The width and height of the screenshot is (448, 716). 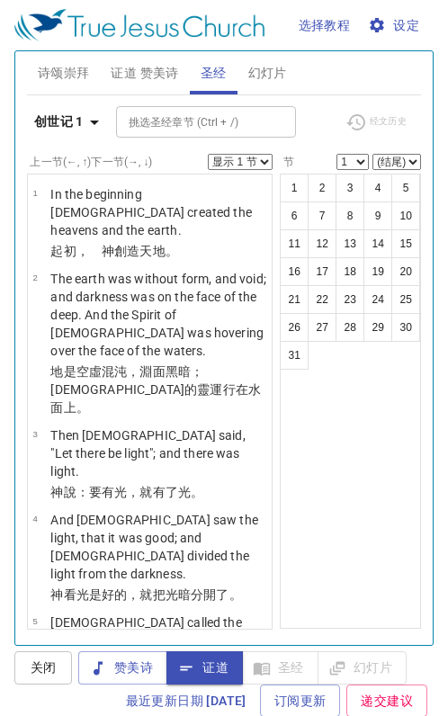 I want to click on button: 12, so click(x=322, y=244).